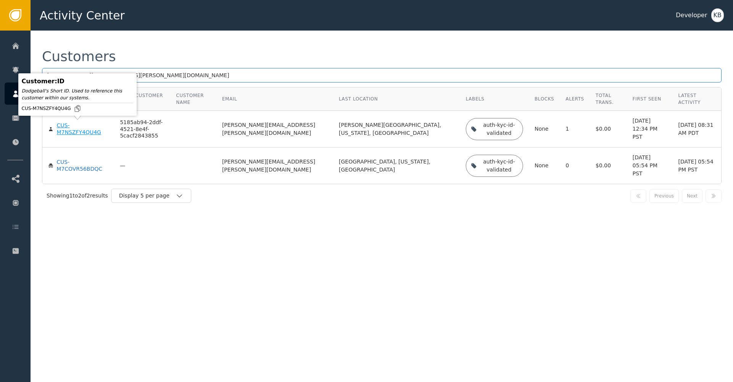 This screenshot has height=382, width=733. Describe the element at coordinates (691, 15) in the screenshot. I see `div: Developer` at that location.